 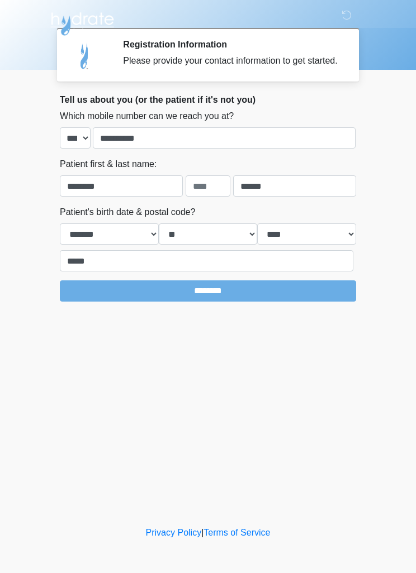 I want to click on label: Which mobile number can we reach you at?, so click(x=146, y=116).